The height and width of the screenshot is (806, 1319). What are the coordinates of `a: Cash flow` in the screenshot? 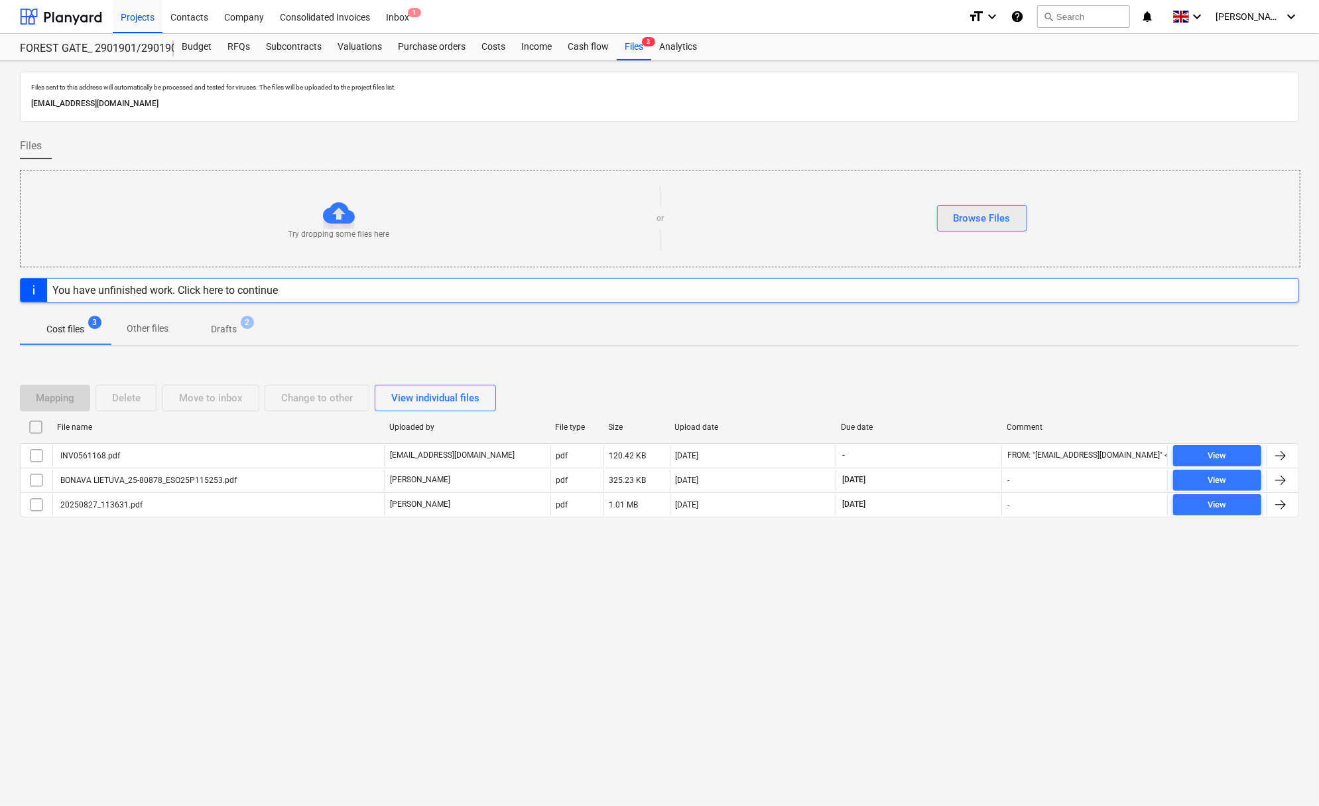 It's located at (588, 47).